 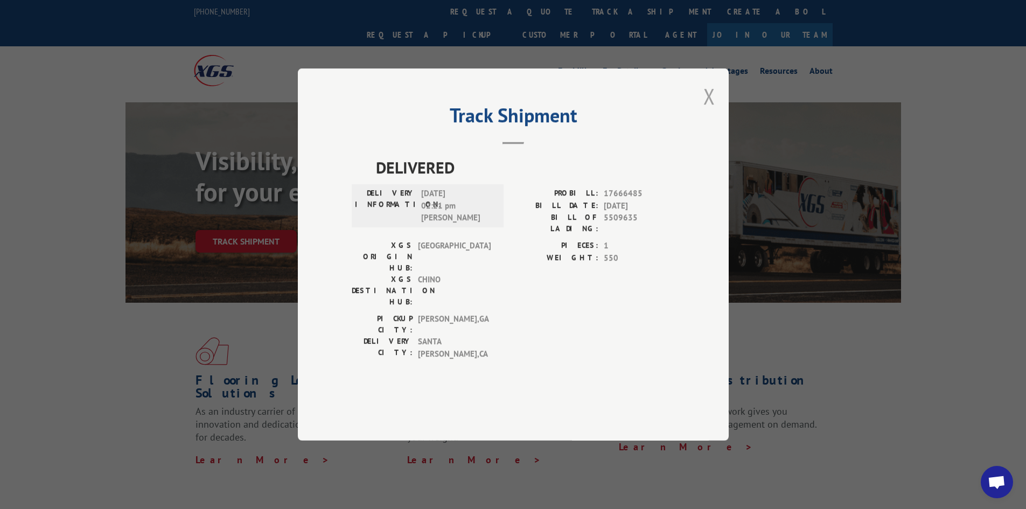 What do you see at coordinates (556, 206) in the screenshot?
I see `label: BILL DATE:` at bounding box center [556, 206].